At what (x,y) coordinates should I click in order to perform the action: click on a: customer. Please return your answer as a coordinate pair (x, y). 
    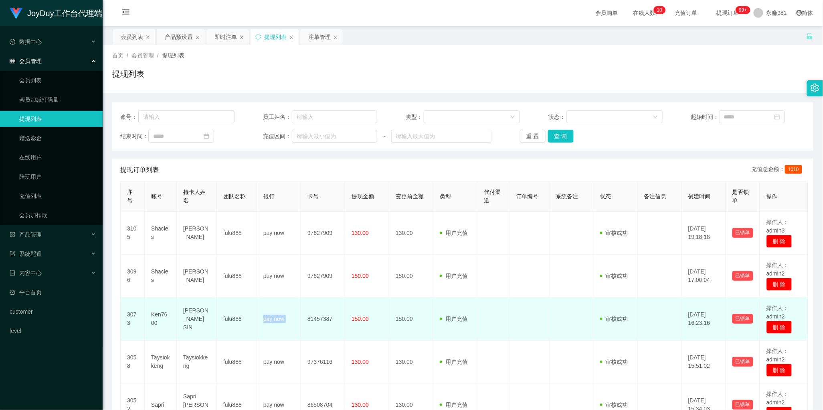
    Looking at the image, I should click on (53, 311).